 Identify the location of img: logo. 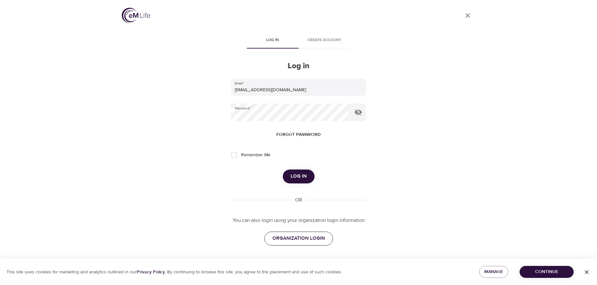
(136, 15).